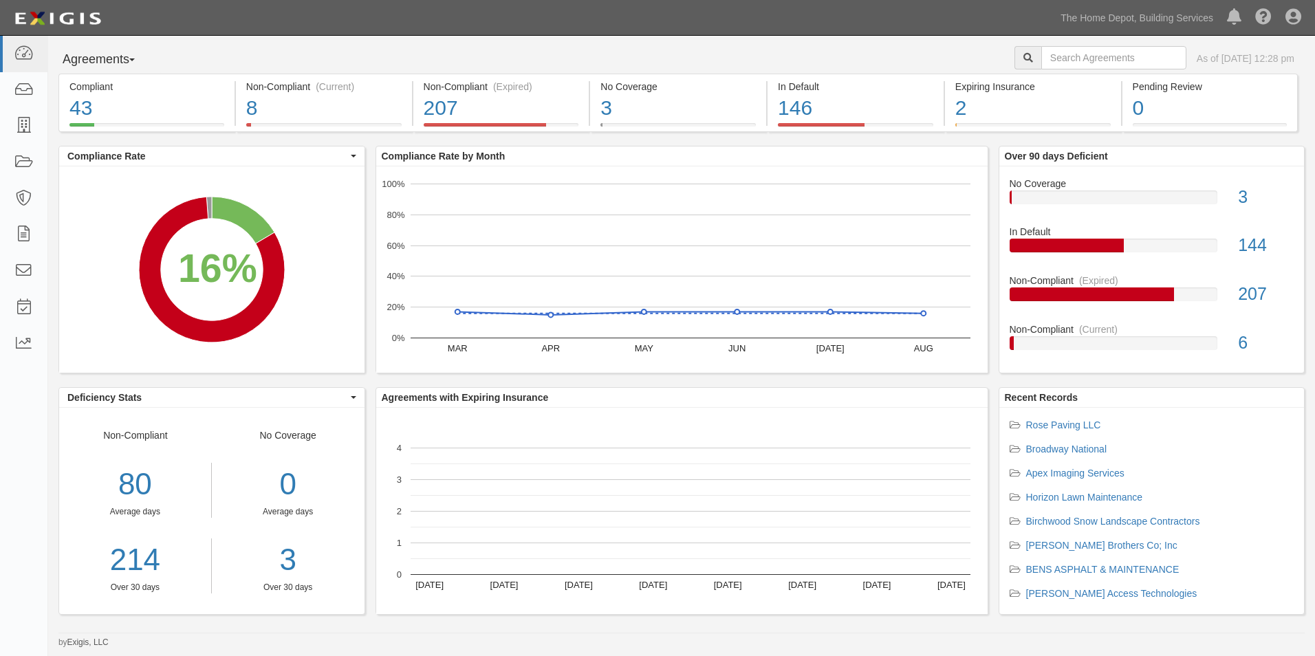 The image size is (1315, 656). I want to click on text: 2, so click(398, 511).